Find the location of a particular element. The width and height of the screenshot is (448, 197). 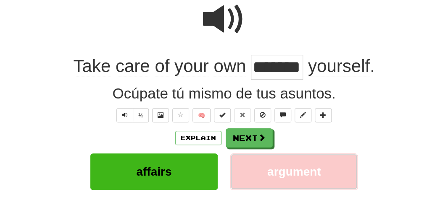

button: Show image (alt+x) is located at coordinates (160, 116).